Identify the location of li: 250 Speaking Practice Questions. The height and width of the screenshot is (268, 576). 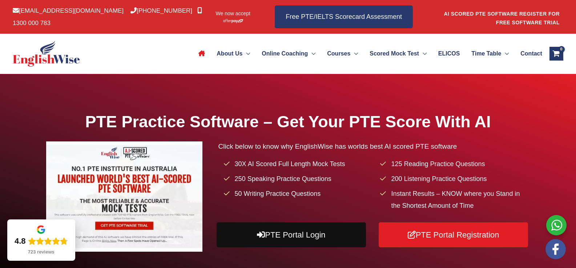
(299, 179).